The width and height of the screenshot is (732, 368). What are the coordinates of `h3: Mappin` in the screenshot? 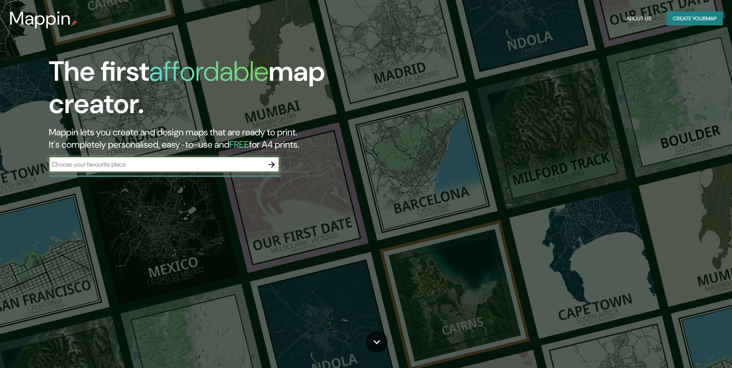 It's located at (40, 18).